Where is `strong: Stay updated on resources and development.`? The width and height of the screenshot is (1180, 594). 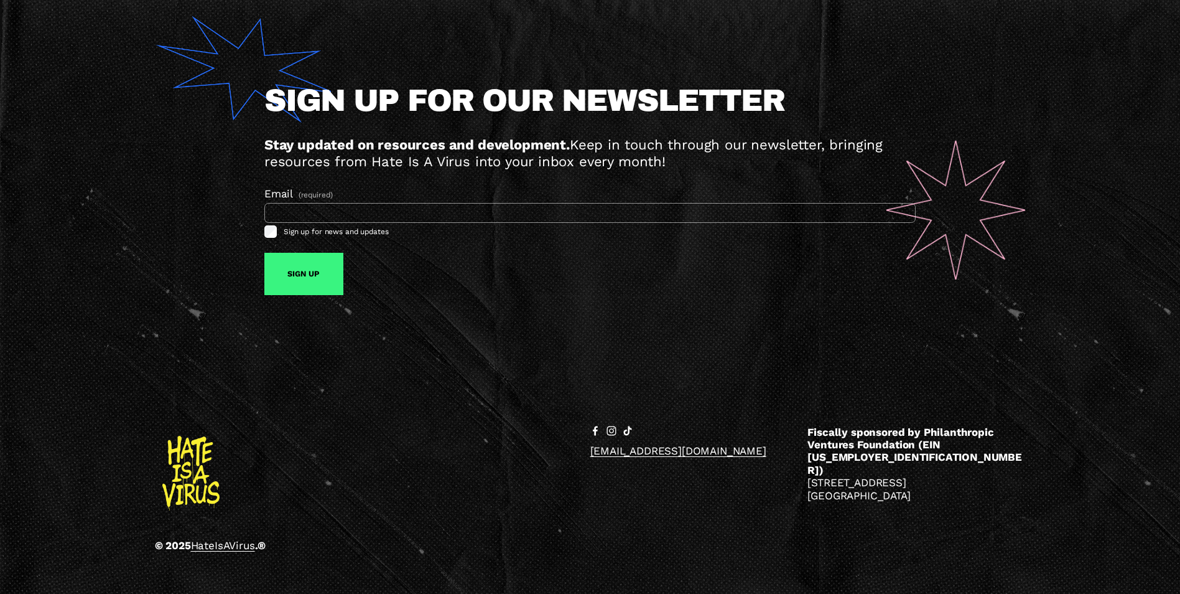 strong: Stay updated on resources and development. is located at coordinates (417, 144).